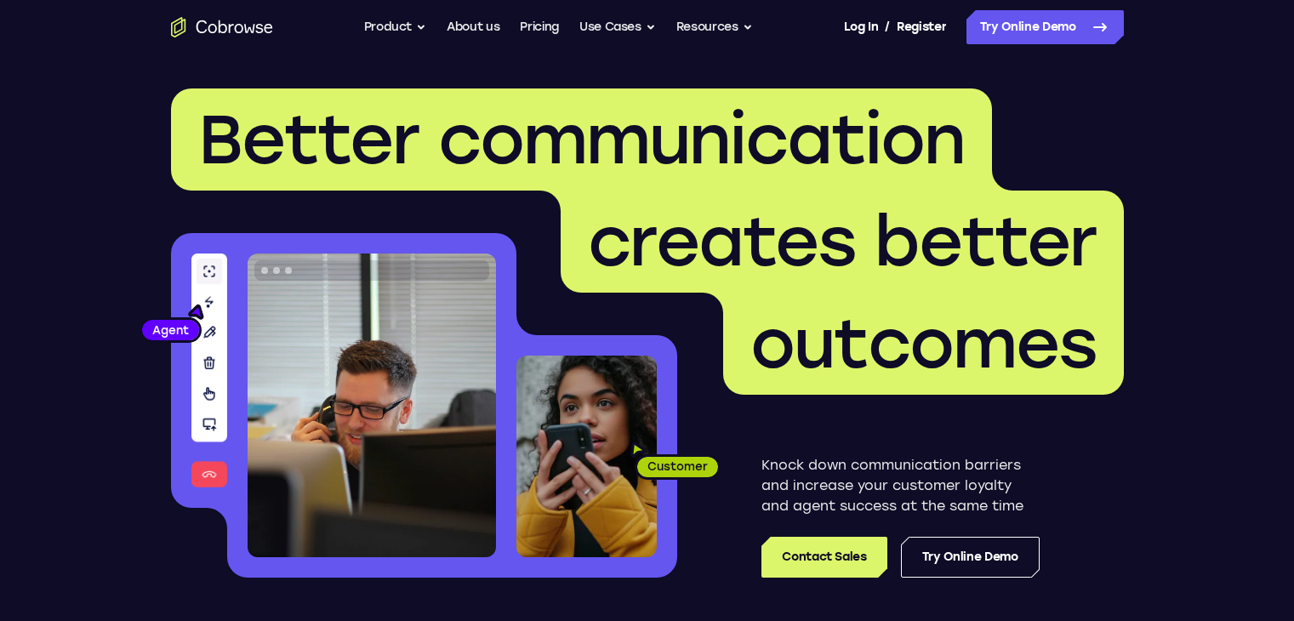 The image size is (1294, 621). I want to click on img: A customer holding their phone, so click(586, 456).